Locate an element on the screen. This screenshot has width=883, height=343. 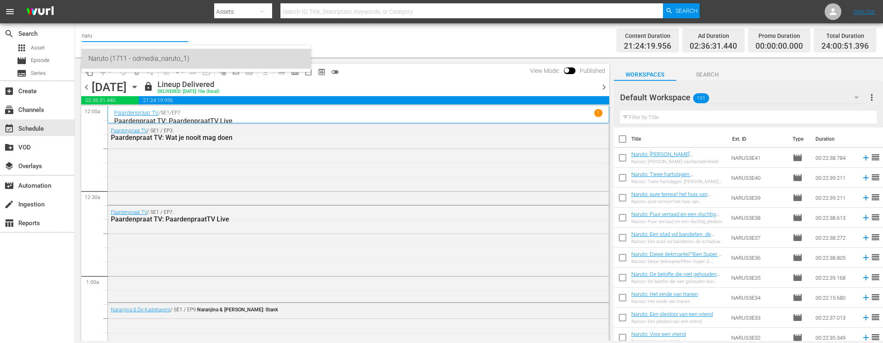
td: 00:22:38.784 is located at coordinates (835, 158).